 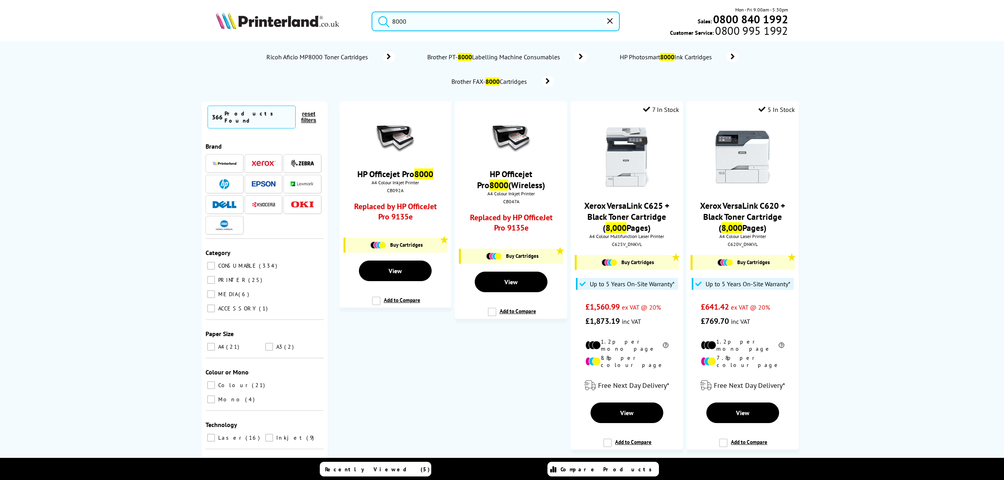 What do you see at coordinates (608, 469) in the screenshot?
I see `span: Compare Products` at bounding box center [608, 469].